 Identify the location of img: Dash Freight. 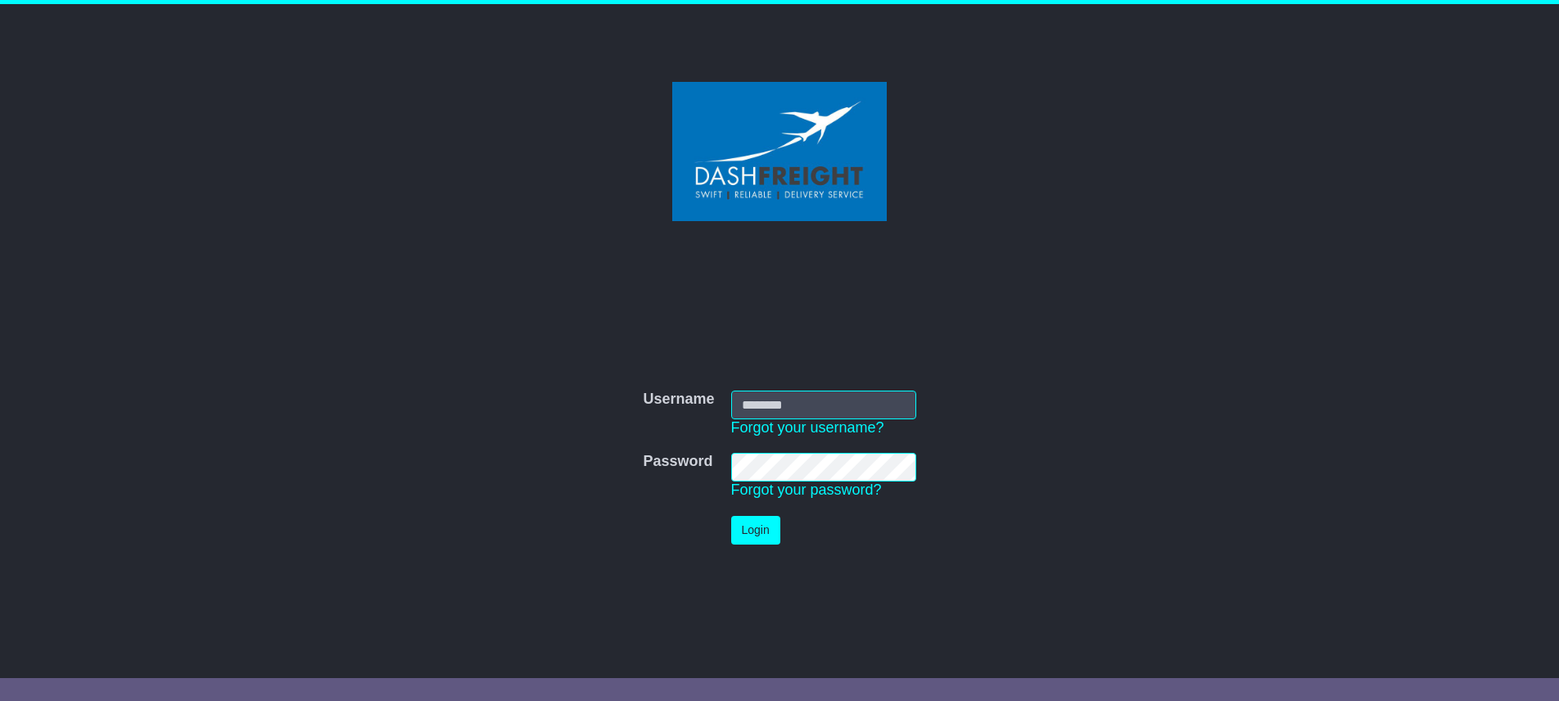
(780, 151).